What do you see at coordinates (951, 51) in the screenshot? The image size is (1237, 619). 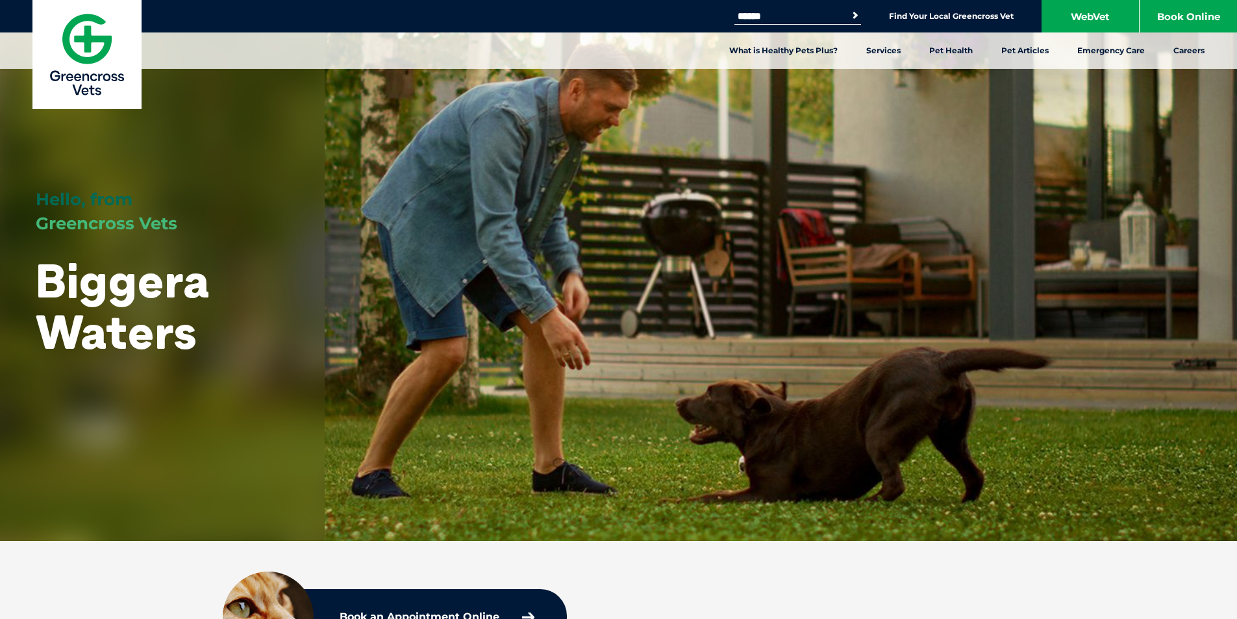 I see `a: Pet Health` at bounding box center [951, 51].